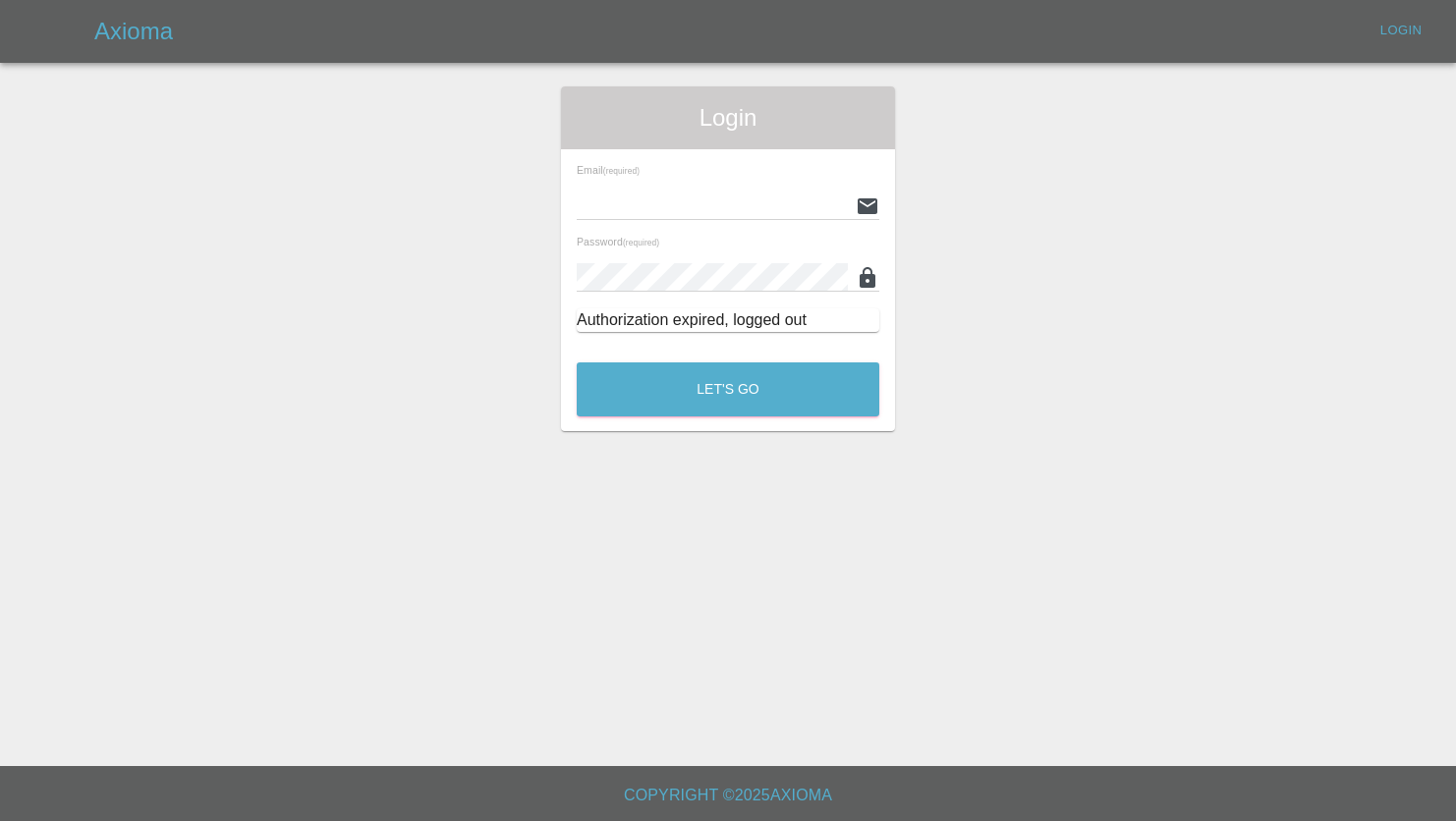 This screenshot has height=821, width=1456. I want to click on div: Authorization expired, logged out, so click(728, 320).